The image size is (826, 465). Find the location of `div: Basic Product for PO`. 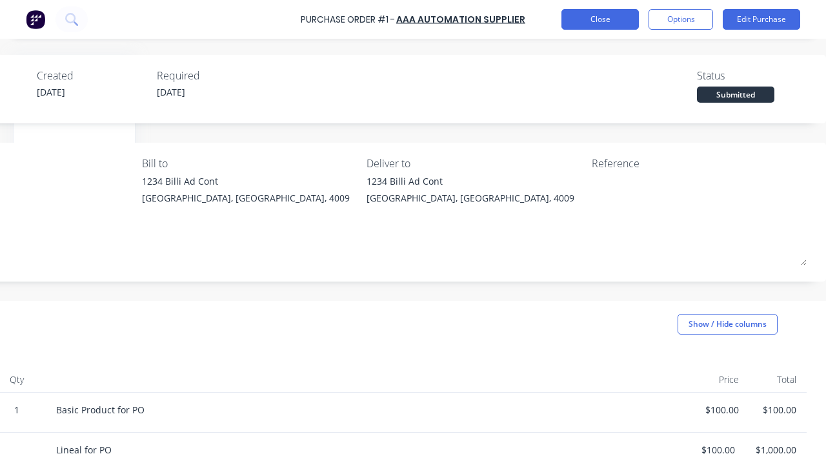

div: Basic Product for PO is located at coordinates (369, 409).